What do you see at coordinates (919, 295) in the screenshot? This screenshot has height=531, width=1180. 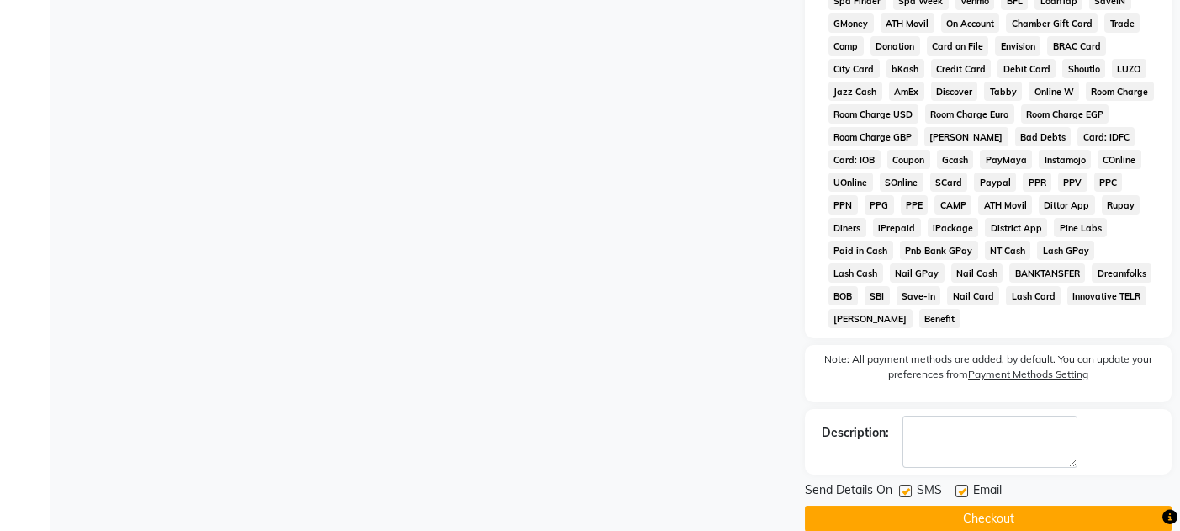 I see `span: Save-In` at bounding box center [919, 295].